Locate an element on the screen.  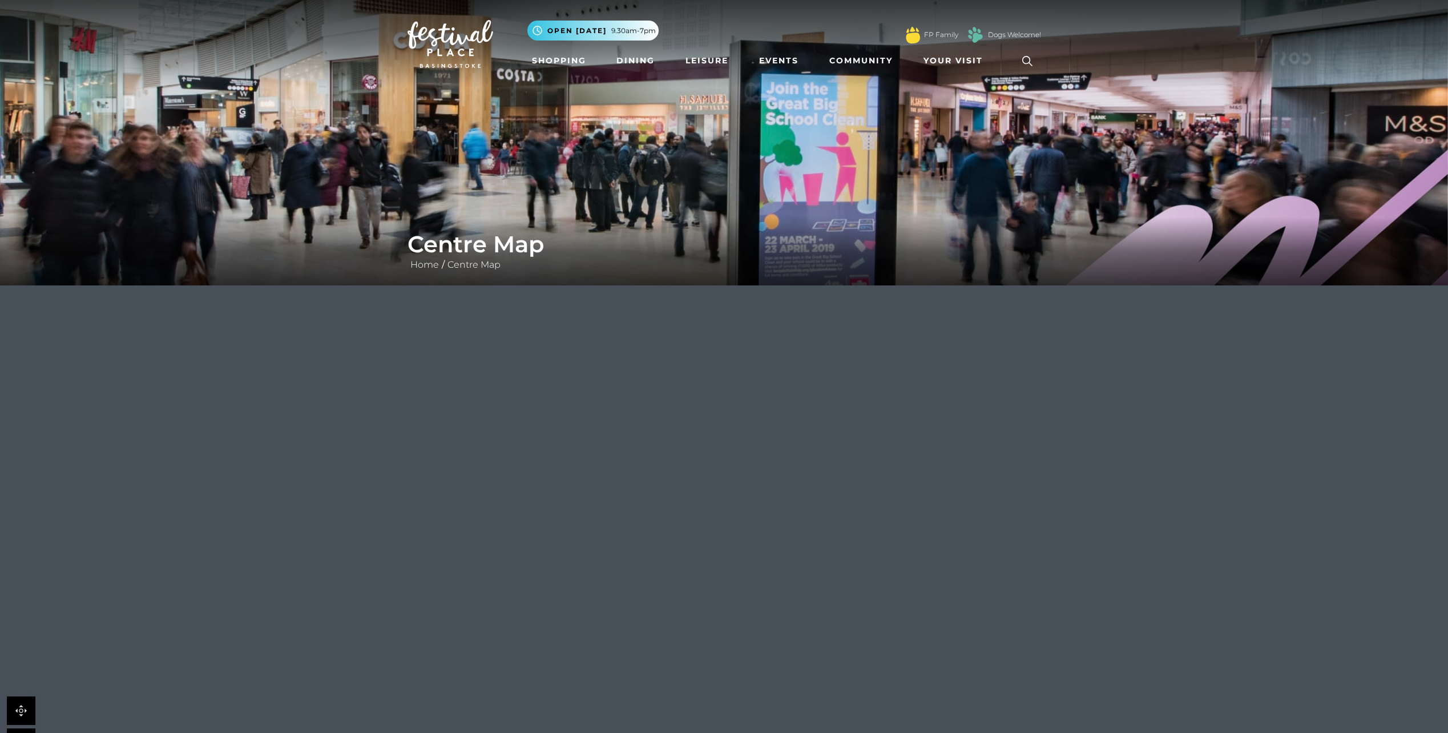
a: FP Family is located at coordinates (941, 35).